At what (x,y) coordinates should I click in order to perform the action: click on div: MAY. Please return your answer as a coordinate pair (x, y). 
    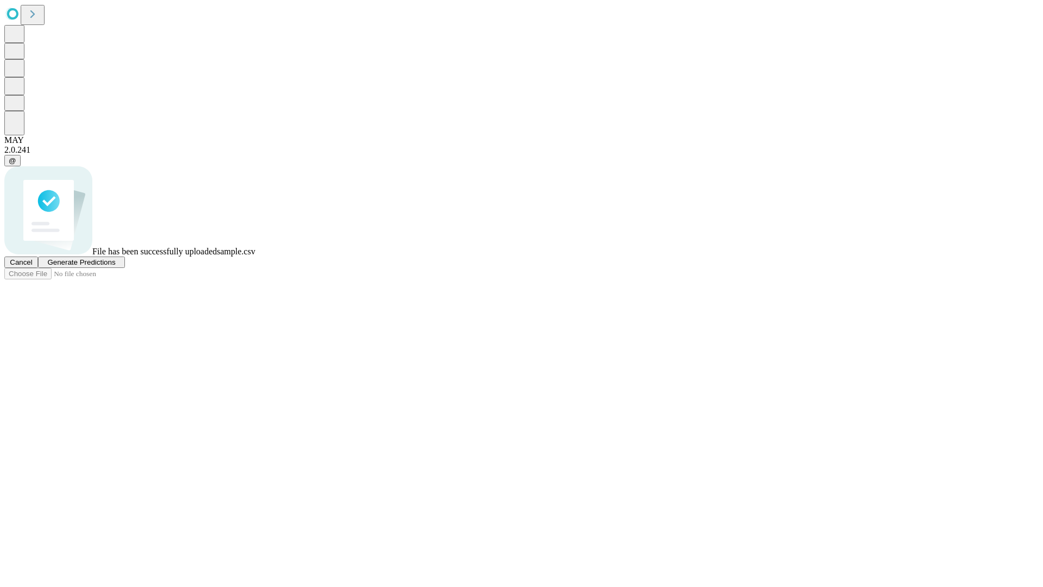
    Looking at the image, I should click on (522, 140).